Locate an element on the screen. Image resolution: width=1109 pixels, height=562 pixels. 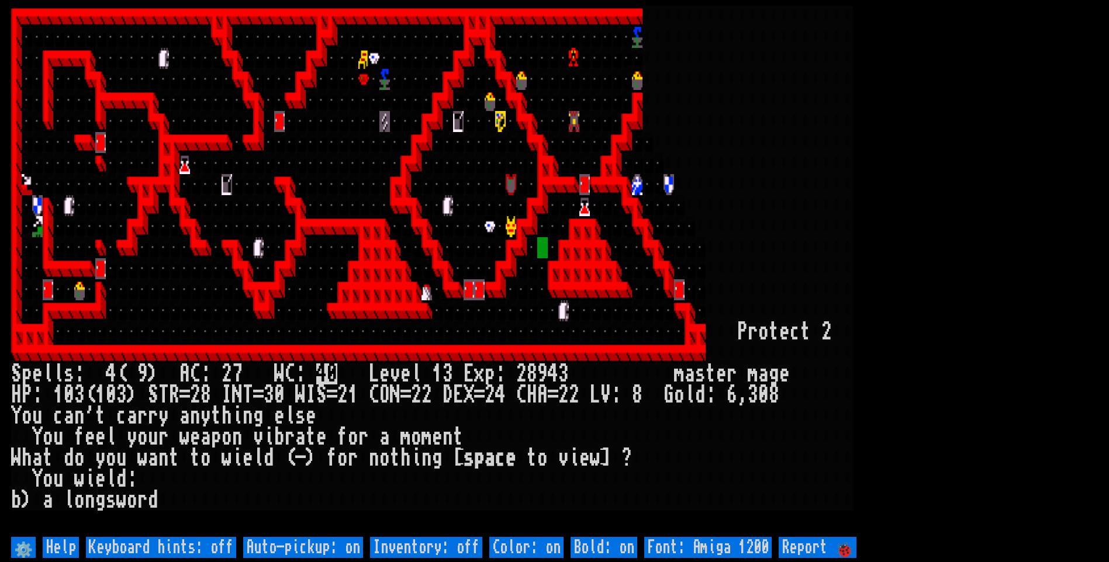
input: Report 🐞 is located at coordinates (817, 548).